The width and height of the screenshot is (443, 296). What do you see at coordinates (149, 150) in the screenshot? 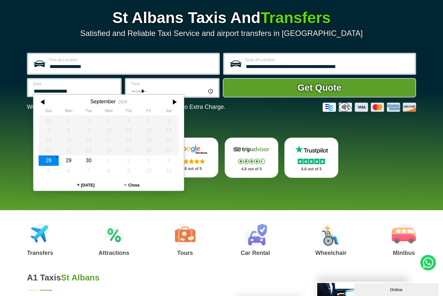
I see `div: 26 September 2025` at bounding box center [149, 150].